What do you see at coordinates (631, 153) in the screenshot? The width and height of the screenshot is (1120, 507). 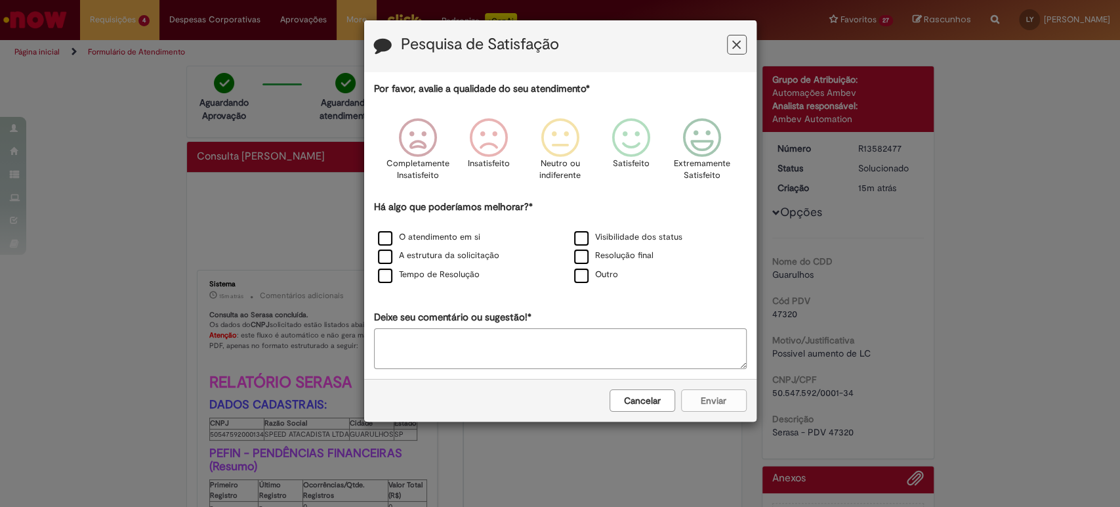 I see `div: Satisfeito` at bounding box center [631, 153].